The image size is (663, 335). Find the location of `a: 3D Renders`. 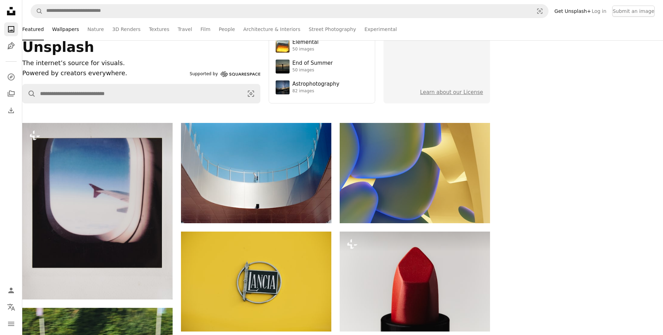

a: 3D Renders is located at coordinates (126, 29).